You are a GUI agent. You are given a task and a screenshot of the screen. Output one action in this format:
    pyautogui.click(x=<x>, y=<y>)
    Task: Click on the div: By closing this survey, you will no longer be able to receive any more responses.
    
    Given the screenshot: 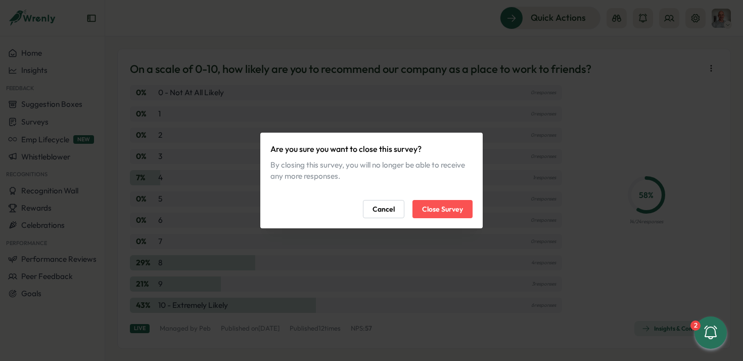 What is the action you would take?
    pyautogui.click(x=372, y=170)
    